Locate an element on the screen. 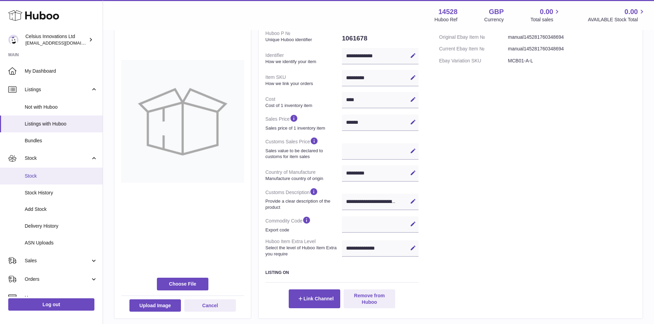 The height and width of the screenshot is (324, 654). span: Add Stock is located at coordinates (61, 209).